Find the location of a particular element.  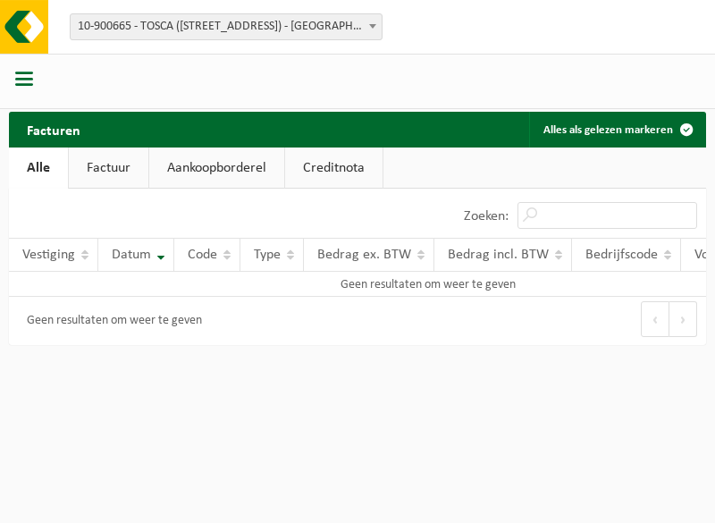

span: Bedrag incl. BTW is located at coordinates (498, 255).